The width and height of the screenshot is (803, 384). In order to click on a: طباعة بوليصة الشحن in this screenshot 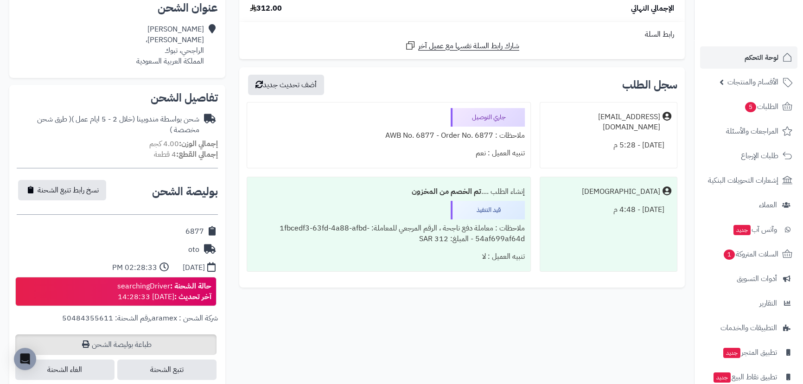, I will do `click(116, 345)`.